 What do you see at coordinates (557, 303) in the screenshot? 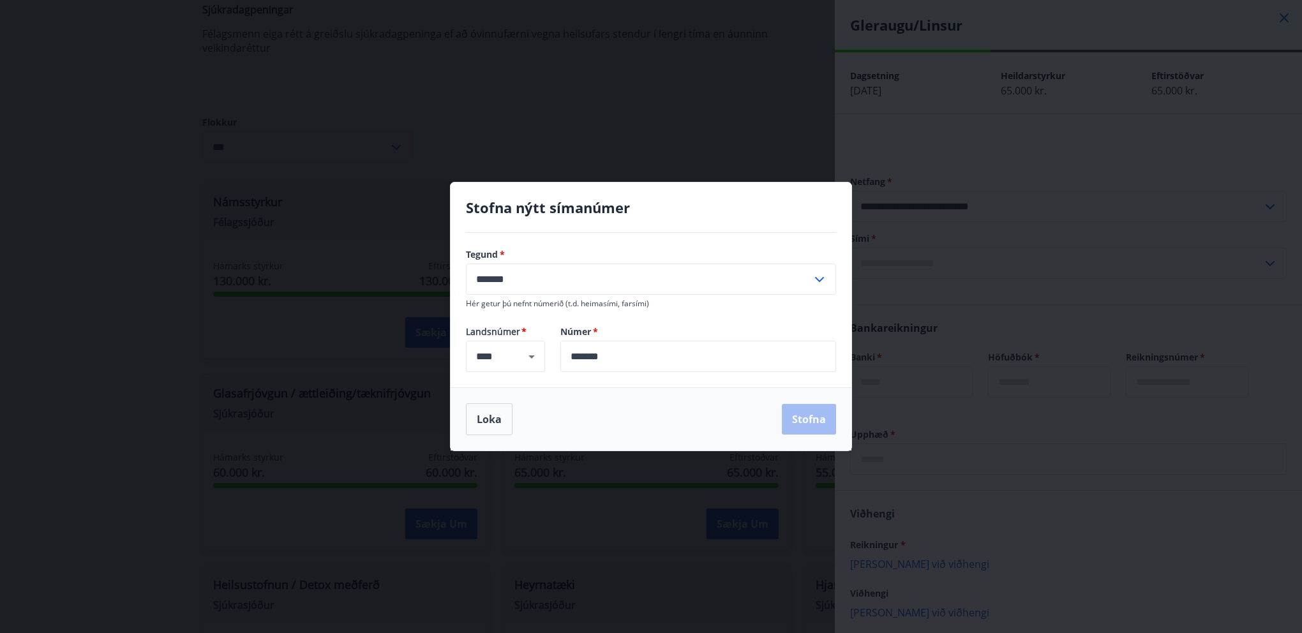
I see `span: Hér getur þú nefnt númerið (t.d. heimasími, farsími)` at bounding box center [557, 303].